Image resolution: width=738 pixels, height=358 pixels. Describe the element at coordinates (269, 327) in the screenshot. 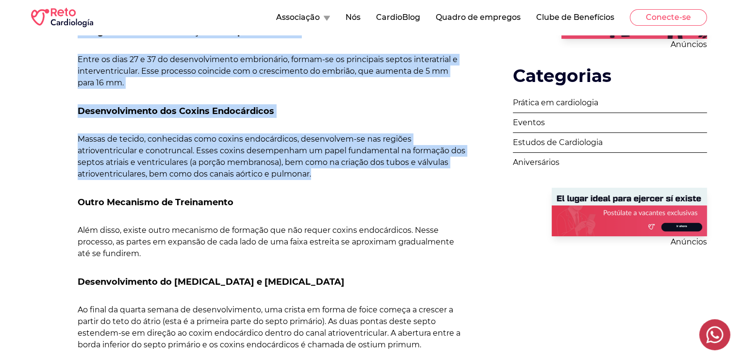

I see `font: Ao final da quarta semana de desenvolvimento, uma crista em forma de foice começa a crescer a par...` at that location.